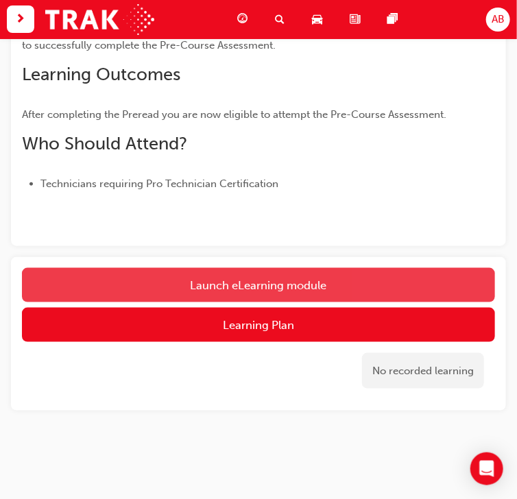  What do you see at coordinates (104, 143) in the screenshot?
I see `span: Who Should Attend?` at bounding box center [104, 143].